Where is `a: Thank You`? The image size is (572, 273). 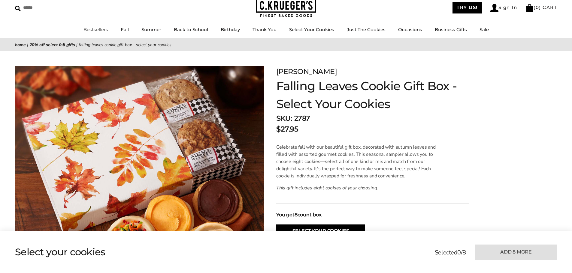 a: Thank You is located at coordinates (264, 29).